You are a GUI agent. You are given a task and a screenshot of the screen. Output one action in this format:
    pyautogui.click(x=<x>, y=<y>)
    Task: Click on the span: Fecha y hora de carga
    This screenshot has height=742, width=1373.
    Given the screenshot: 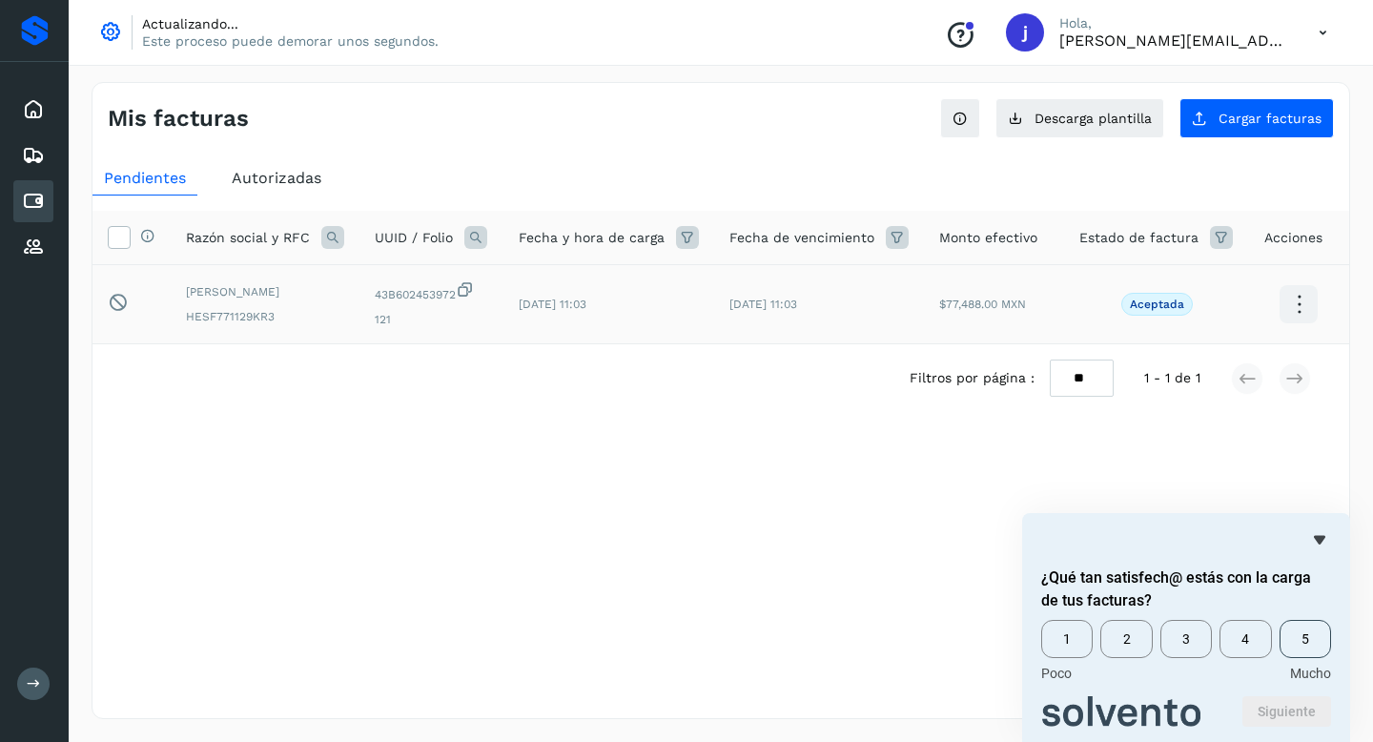 What is the action you would take?
    pyautogui.click(x=591, y=237)
    